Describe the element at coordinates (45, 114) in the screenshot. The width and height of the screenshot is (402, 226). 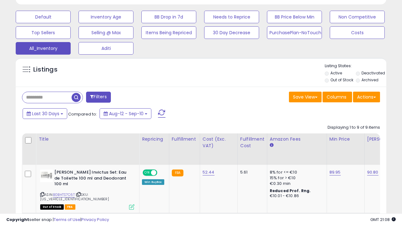
I see `button: Last 30 Days` at that location.